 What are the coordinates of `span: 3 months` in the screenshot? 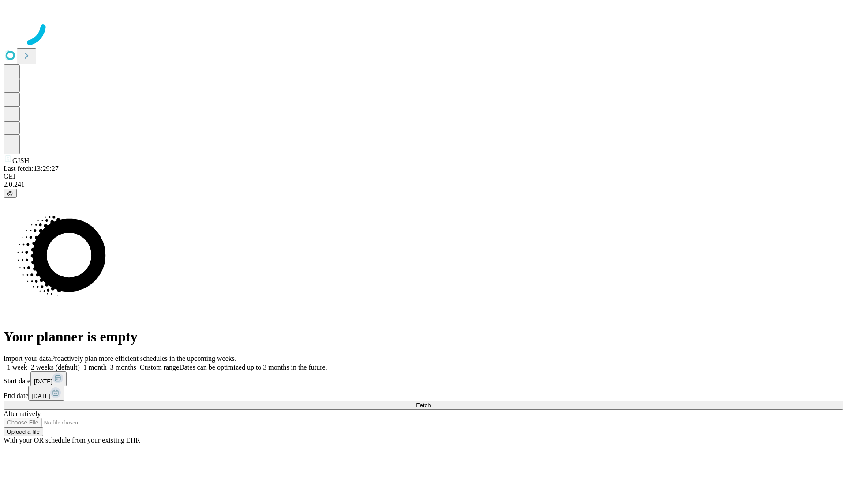 It's located at (123, 367).